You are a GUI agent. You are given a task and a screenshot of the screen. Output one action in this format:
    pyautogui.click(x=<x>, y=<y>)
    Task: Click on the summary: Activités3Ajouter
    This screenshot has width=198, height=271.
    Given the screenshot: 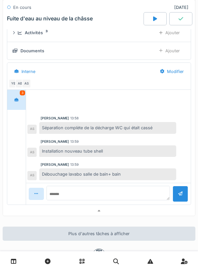 What is the action you would take?
    pyautogui.click(x=99, y=33)
    